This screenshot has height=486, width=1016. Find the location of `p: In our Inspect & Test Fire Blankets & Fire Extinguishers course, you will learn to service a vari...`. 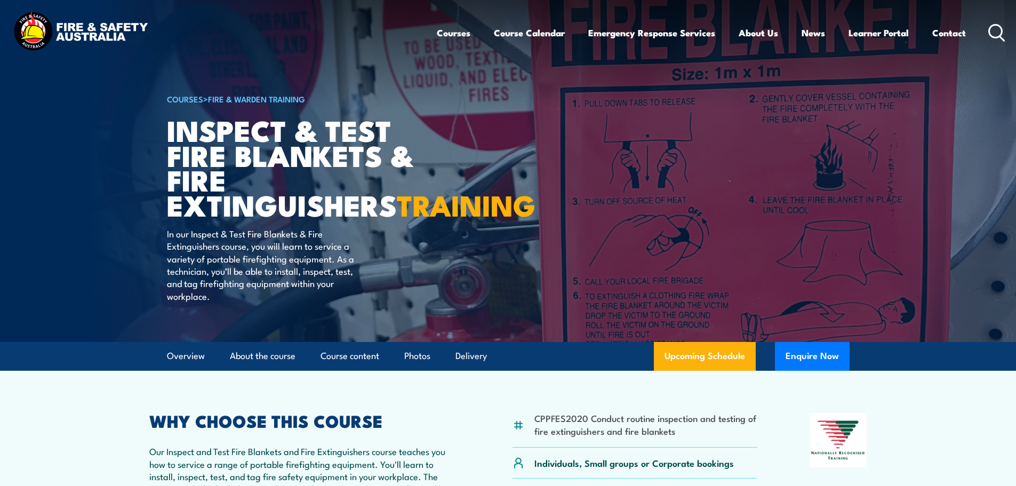

p: In our Inspect & Test Fire Blankets & Fire Extinguishers course, you will learn to service a vari... is located at coordinates (264, 265).